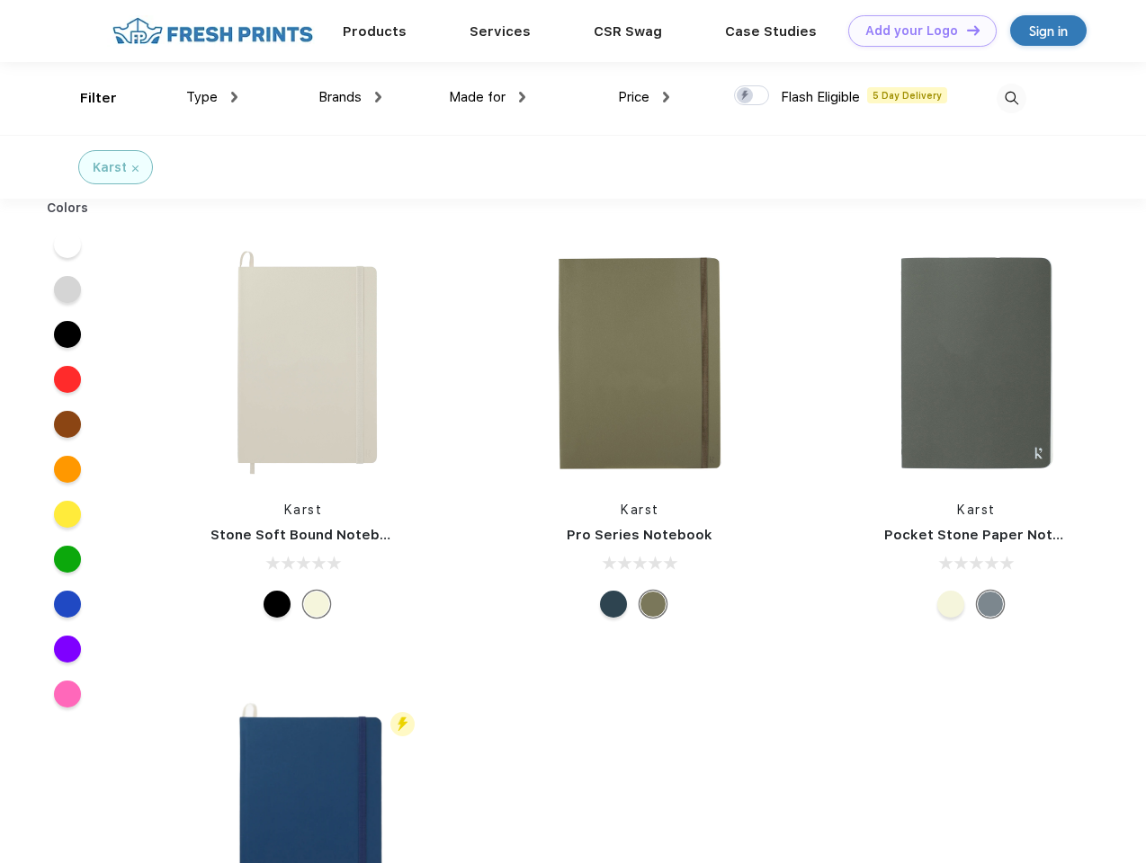 The width and height of the screenshot is (1146, 863). What do you see at coordinates (1048, 31) in the screenshot?
I see `div: Sign in` at bounding box center [1048, 31].